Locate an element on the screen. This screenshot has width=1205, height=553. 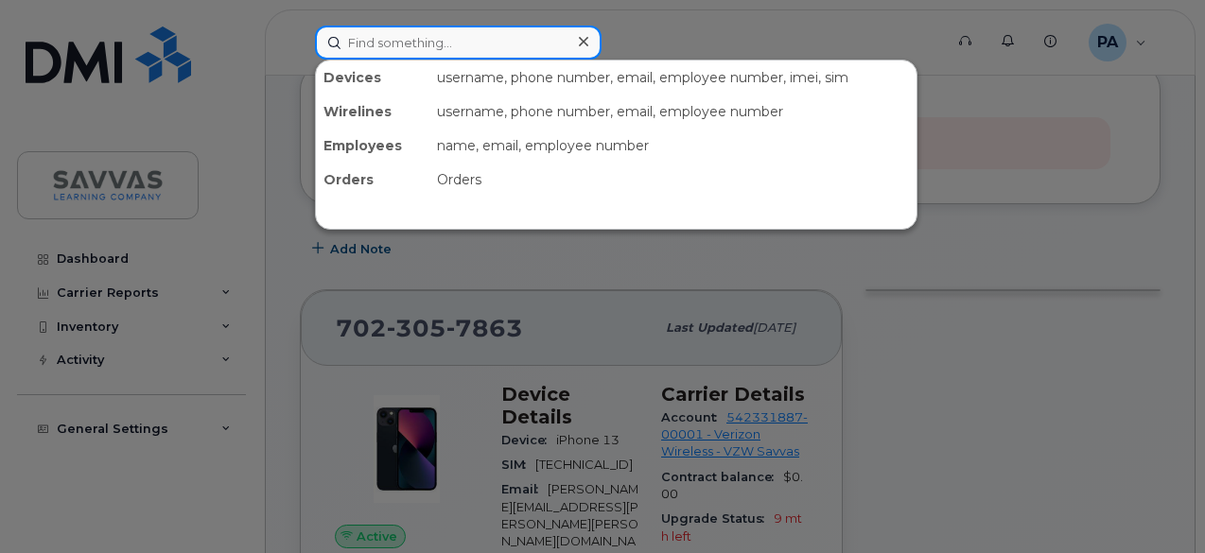
div: username, phone number, email, employee number, imei, sim is located at coordinates (672, 78).